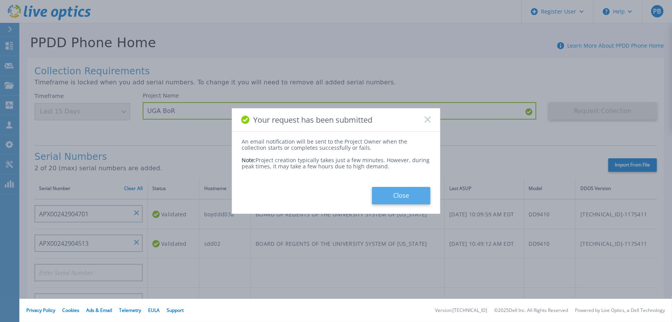  What do you see at coordinates (336, 160) in the screenshot?
I see `div: Project creation typically takes just a few minutes. However, during peak times, it may take a fe...` at bounding box center [336, 160].